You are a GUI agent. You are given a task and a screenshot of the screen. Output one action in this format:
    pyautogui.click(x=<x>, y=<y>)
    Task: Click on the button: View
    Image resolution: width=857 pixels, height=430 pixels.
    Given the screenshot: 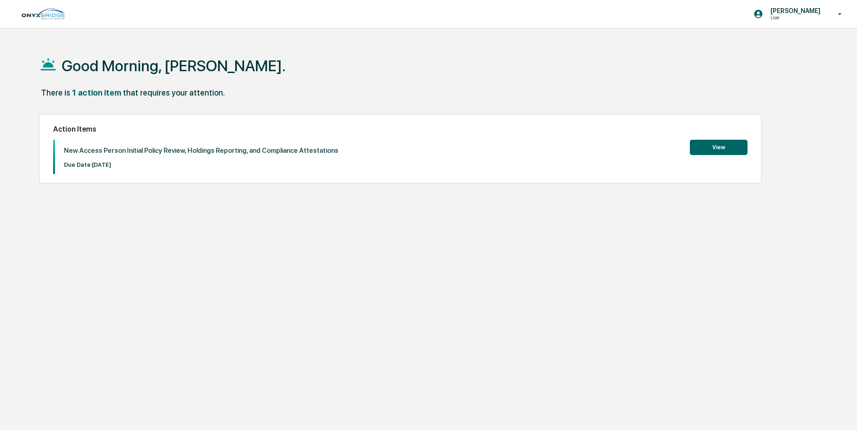 What is the action you would take?
    pyautogui.click(x=718, y=147)
    